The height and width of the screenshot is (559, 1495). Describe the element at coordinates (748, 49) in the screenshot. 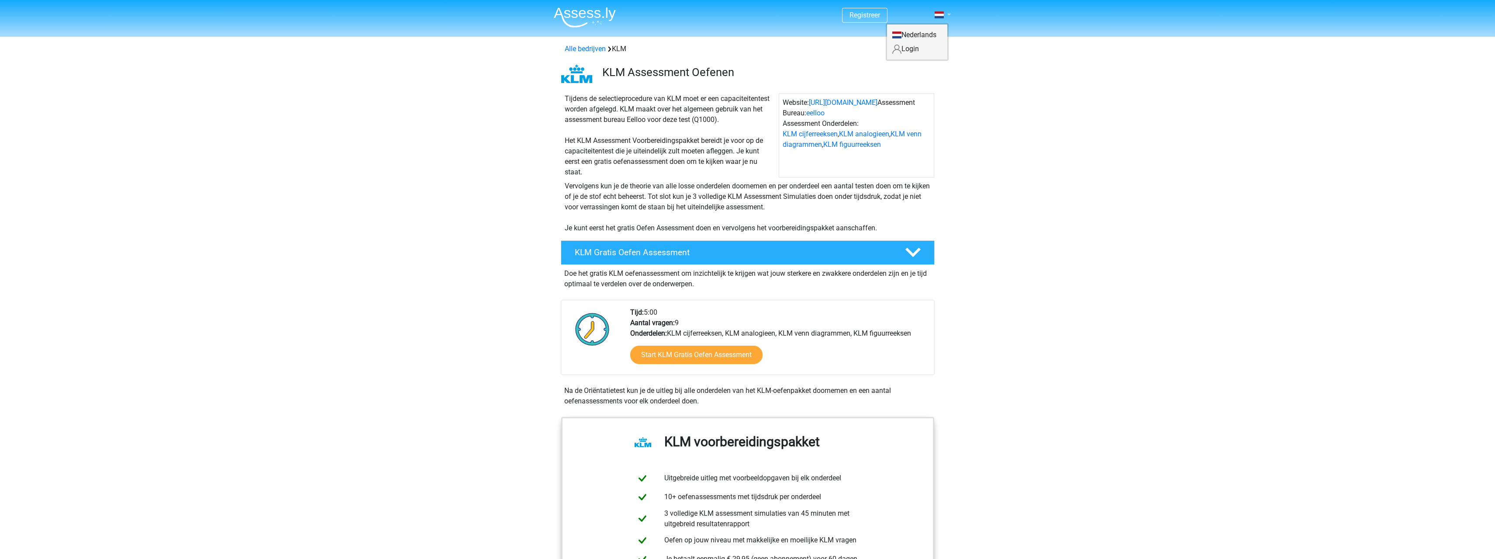

I see `div: KLM` at that location.